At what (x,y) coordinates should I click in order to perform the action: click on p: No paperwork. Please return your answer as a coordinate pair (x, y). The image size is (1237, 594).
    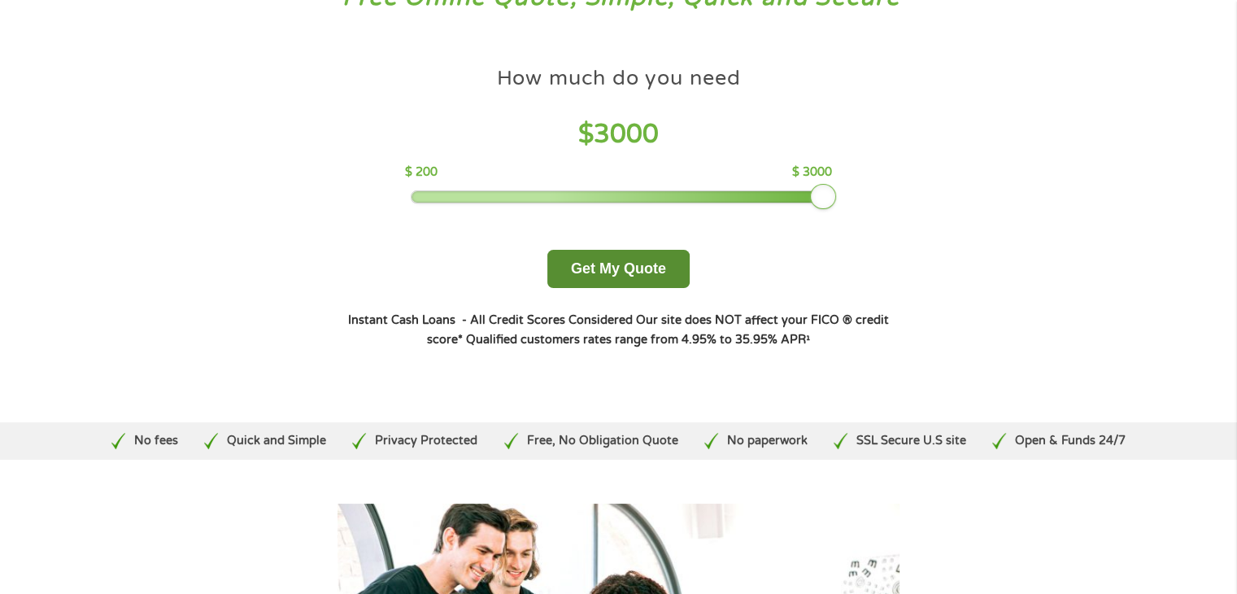
    Looking at the image, I should click on (767, 441).